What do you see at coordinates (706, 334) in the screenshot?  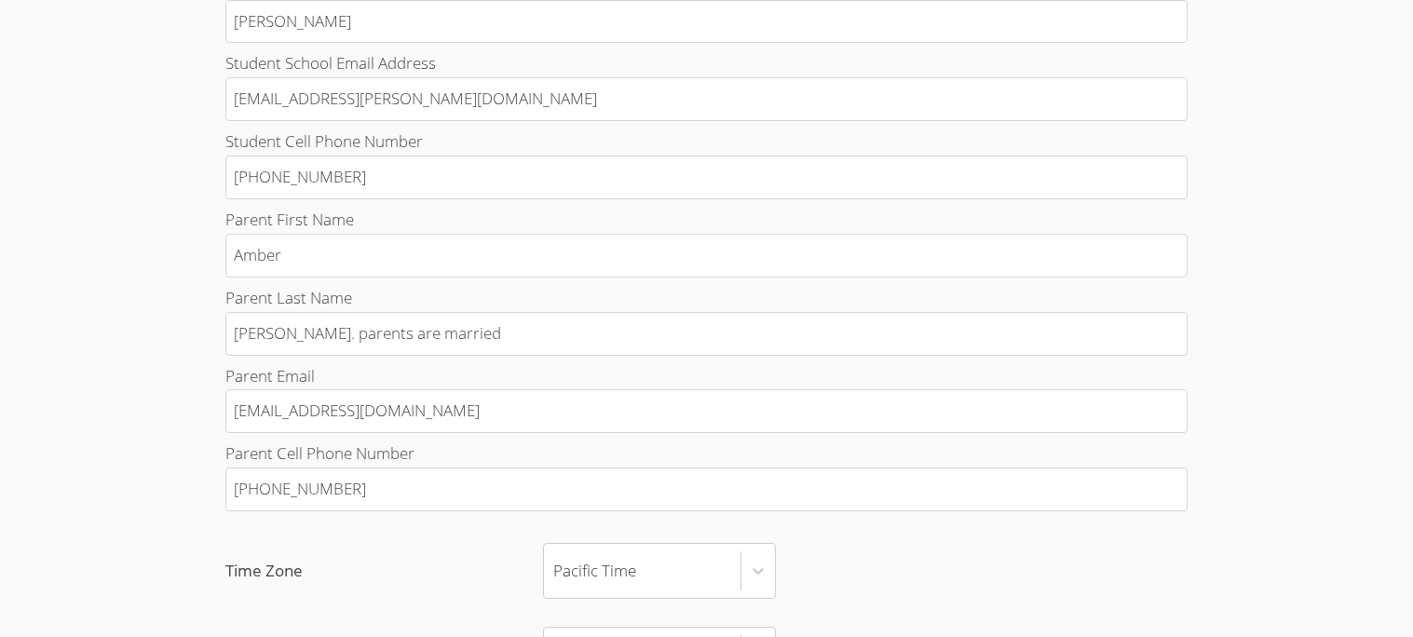 I see `input: Parent Last Name` at bounding box center [706, 334].